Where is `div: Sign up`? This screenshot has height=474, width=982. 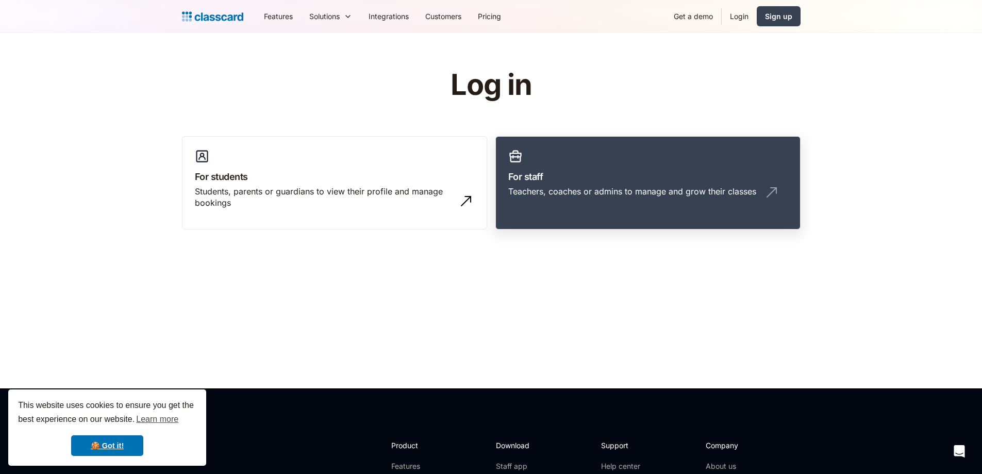 div: Sign up is located at coordinates (778, 16).